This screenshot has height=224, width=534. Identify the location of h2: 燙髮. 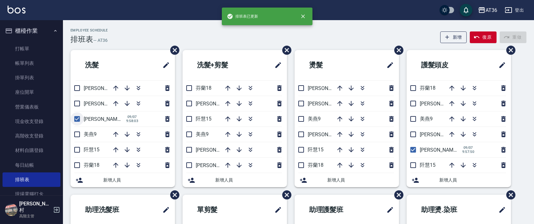
(328, 65).